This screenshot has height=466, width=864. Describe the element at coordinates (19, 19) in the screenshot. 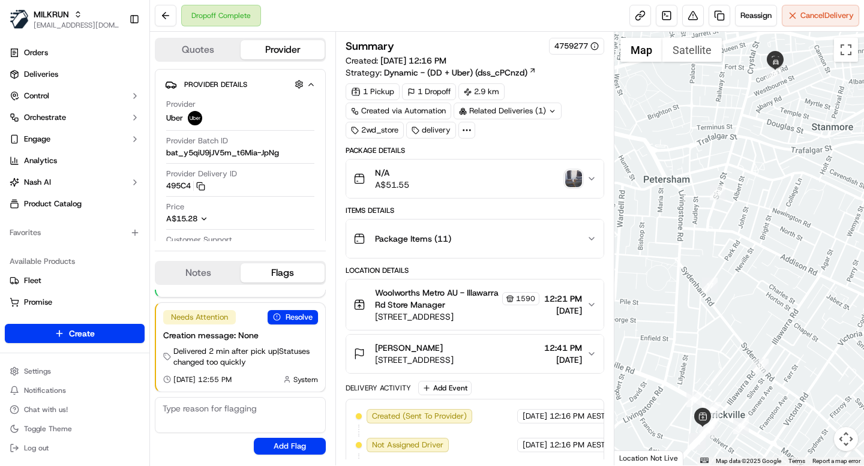

I see `img: MILKRUN` at that location.